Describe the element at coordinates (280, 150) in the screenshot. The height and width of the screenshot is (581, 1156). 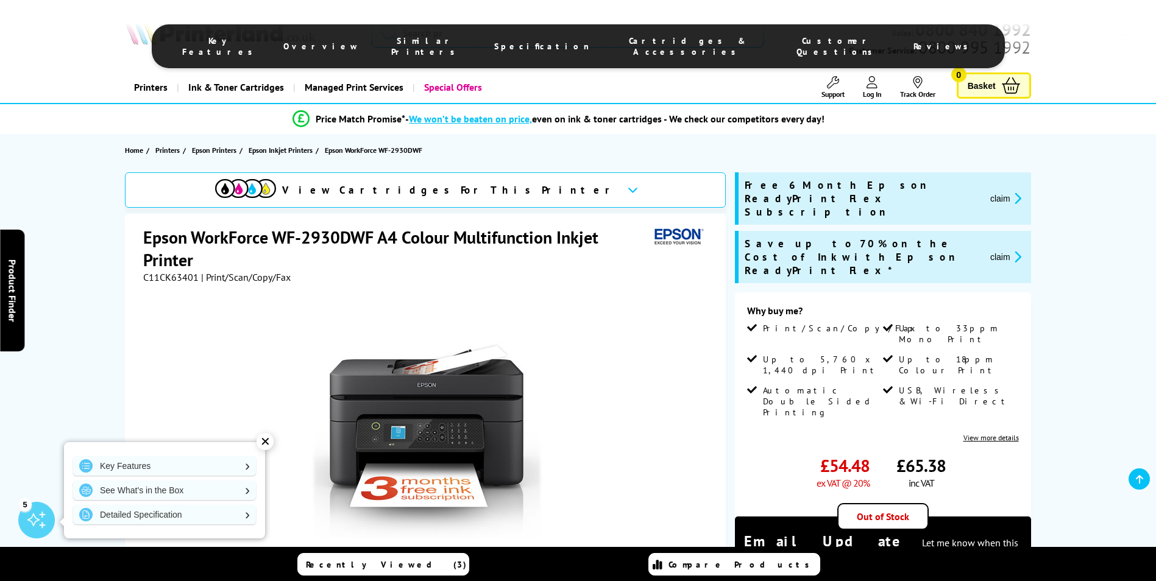
I see `span: Epson Inkjet Printers` at that location.